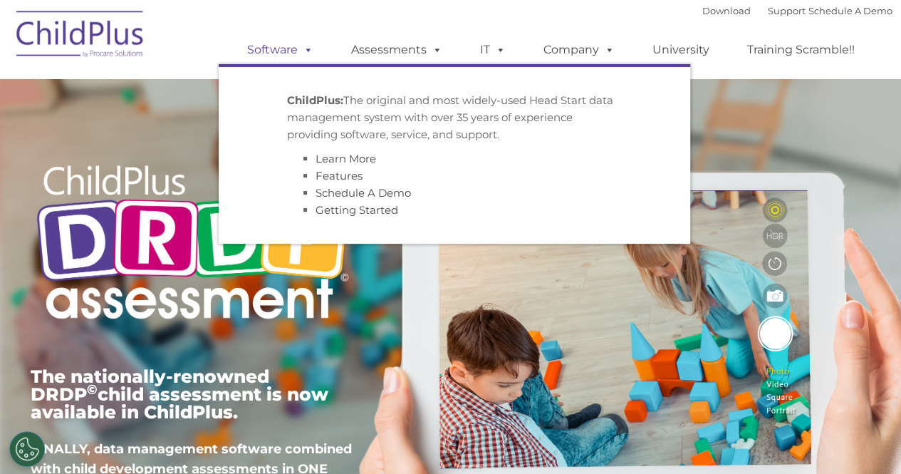  What do you see at coordinates (339, 175) in the screenshot?
I see `a: Features` at bounding box center [339, 175].